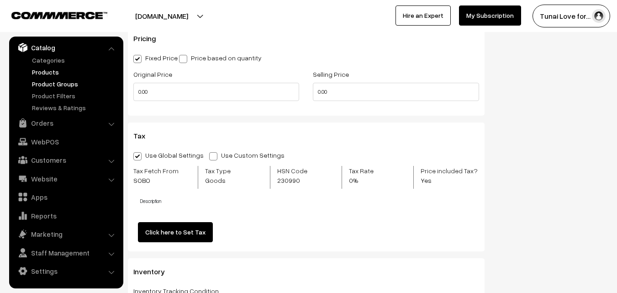  I want to click on a: Categories, so click(75, 60).